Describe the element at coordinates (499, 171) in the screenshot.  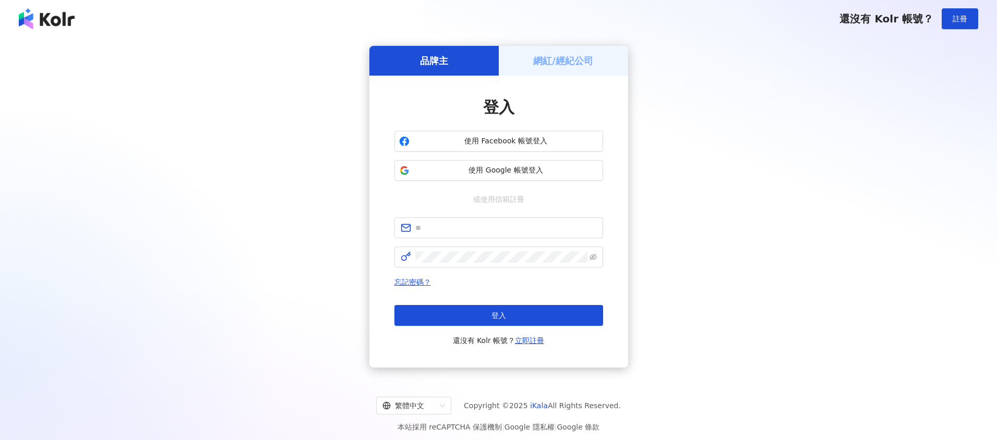
I see `button: 使用 Google 帳號登入` at that location.